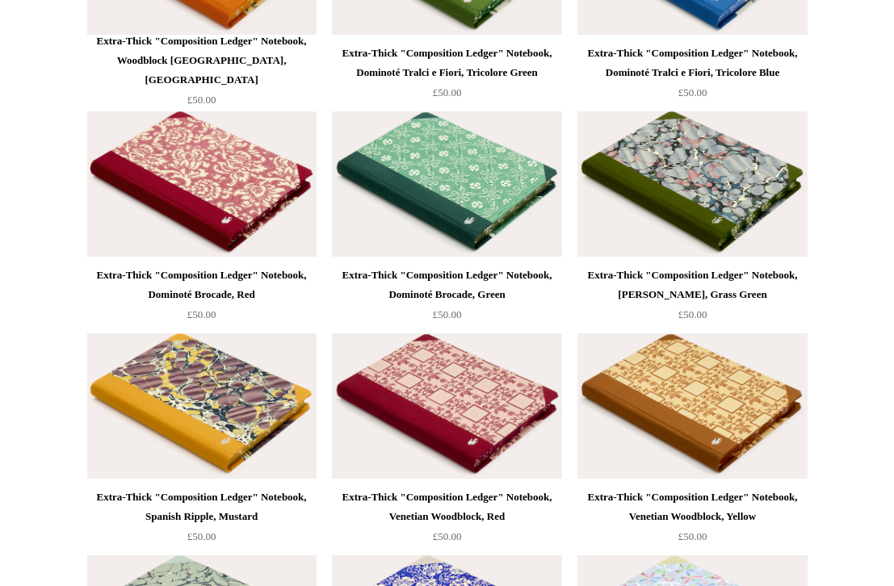 The height and width of the screenshot is (586, 894). What do you see at coordinates (692, 406) in the screenshot?
I see `img: Extra-Thick "Composition Ledger" Notebook, Venetian Woodblock, Yellow` at bounding box center [692, 406].